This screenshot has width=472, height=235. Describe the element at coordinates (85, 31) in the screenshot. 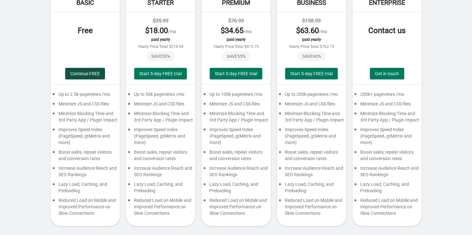

I see `span: Free` at that location.